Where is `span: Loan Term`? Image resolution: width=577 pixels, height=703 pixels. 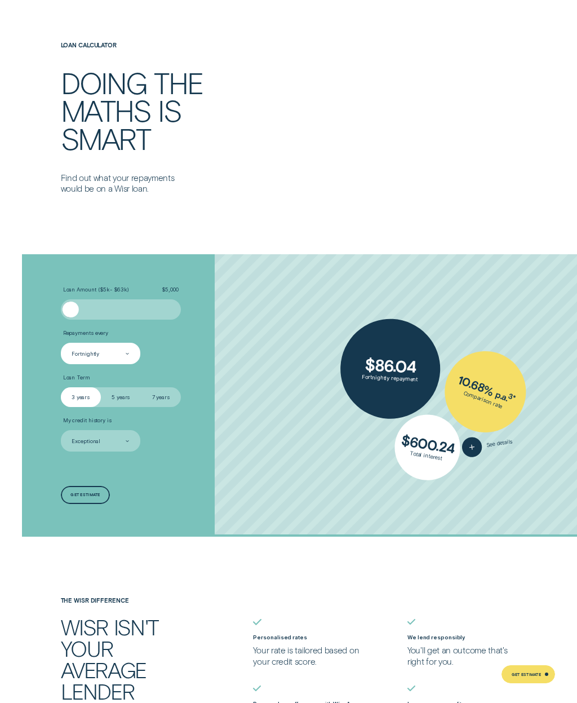 span: Loan Term is located at coordinates (77, 377).